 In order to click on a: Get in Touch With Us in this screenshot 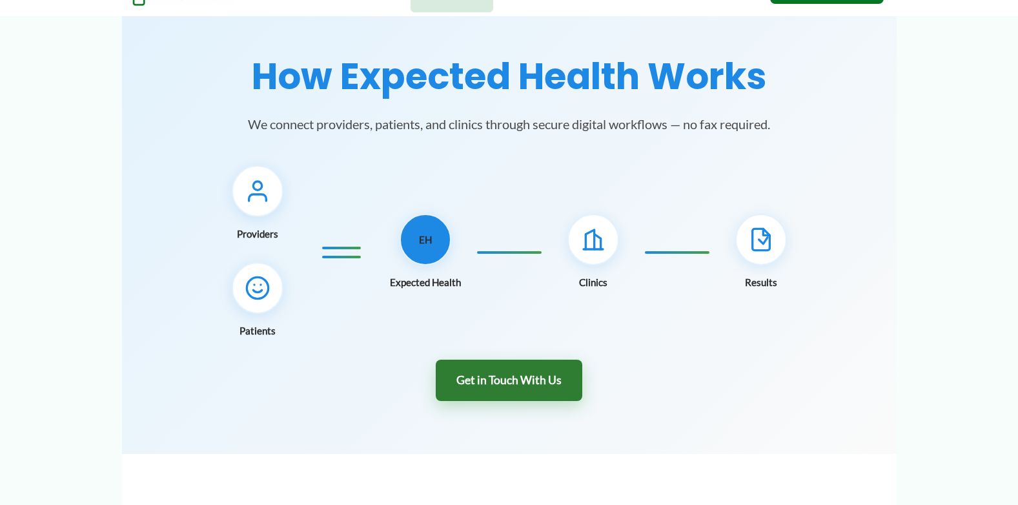, I will do `click(508, 380)`.